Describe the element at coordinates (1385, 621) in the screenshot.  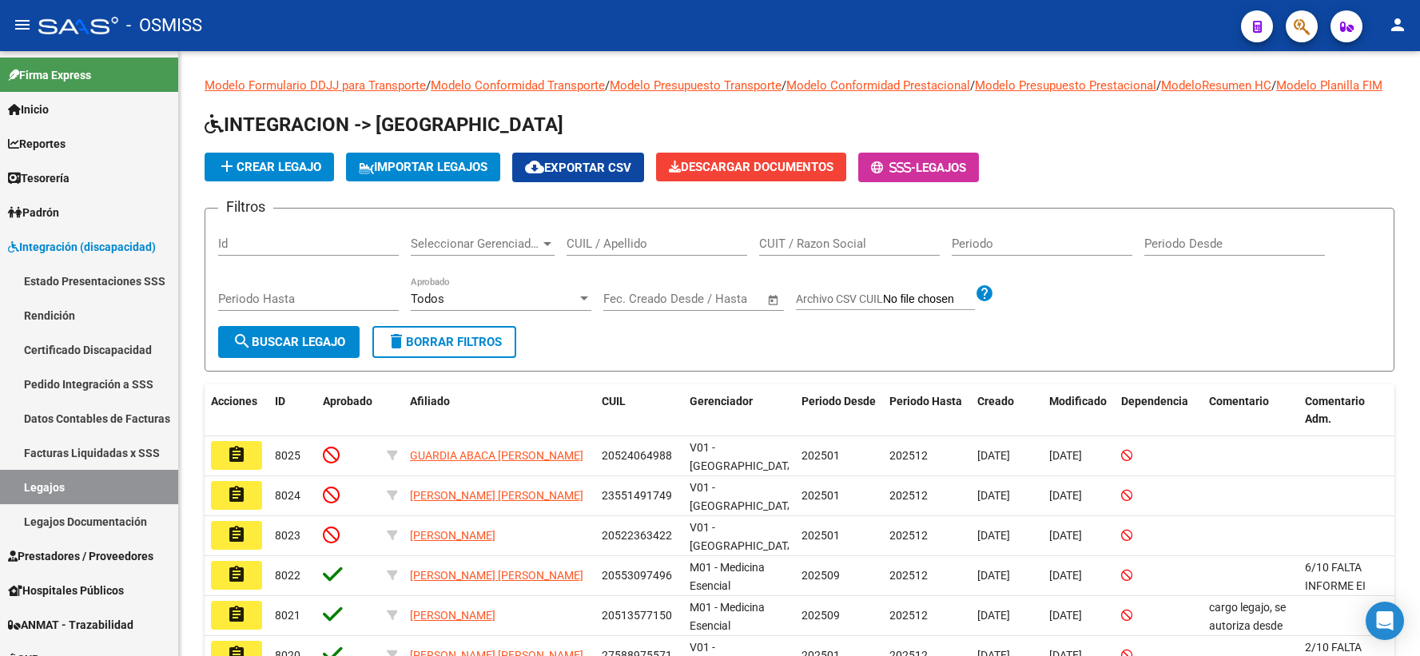
I see `div: Open Intercom Messenger` at that location.